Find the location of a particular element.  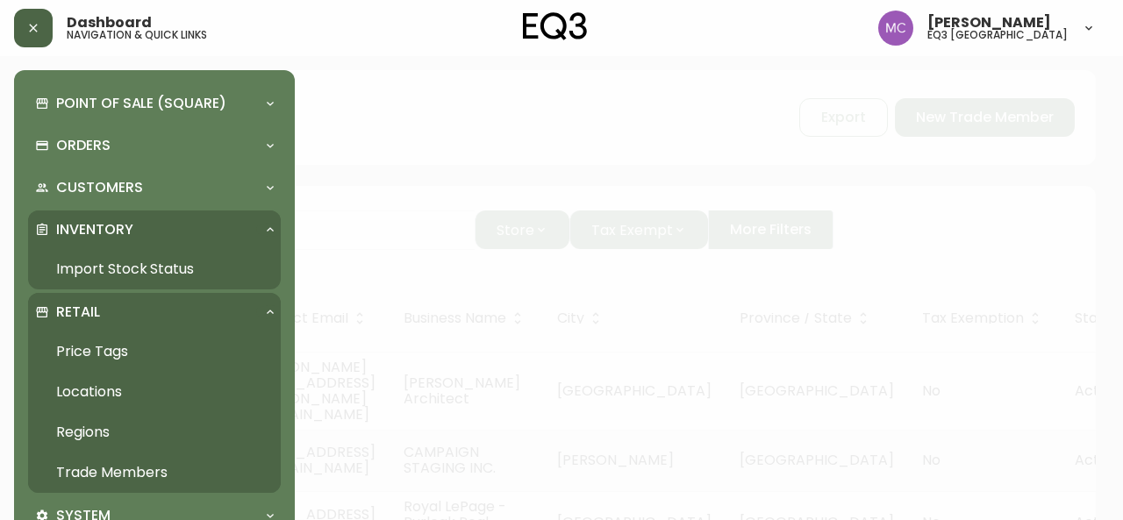

img: 6dbdb61c5655a9a555815750a11666cc is located at coordinates (896, 28).